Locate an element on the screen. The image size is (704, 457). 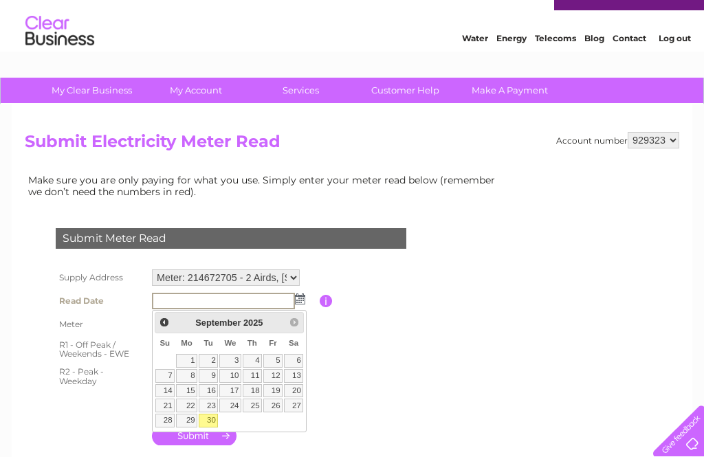
a: 24 is located at coordinates (230, 406).